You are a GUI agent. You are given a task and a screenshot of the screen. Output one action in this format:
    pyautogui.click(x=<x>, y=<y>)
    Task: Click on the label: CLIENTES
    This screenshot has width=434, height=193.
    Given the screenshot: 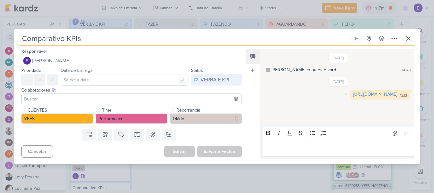 What is the action you would take?
    pyautogui.click(x=60, y=110)
    